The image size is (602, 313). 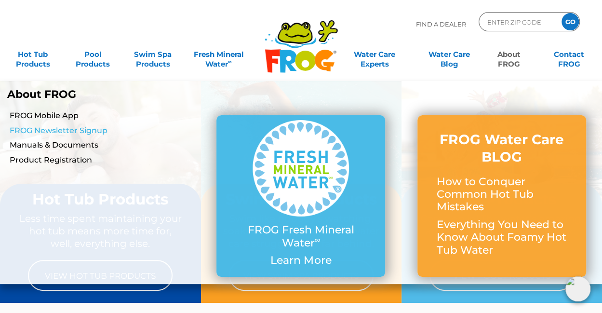 I want to click on a: Hot TubProducts, so click(x=33, y=54).